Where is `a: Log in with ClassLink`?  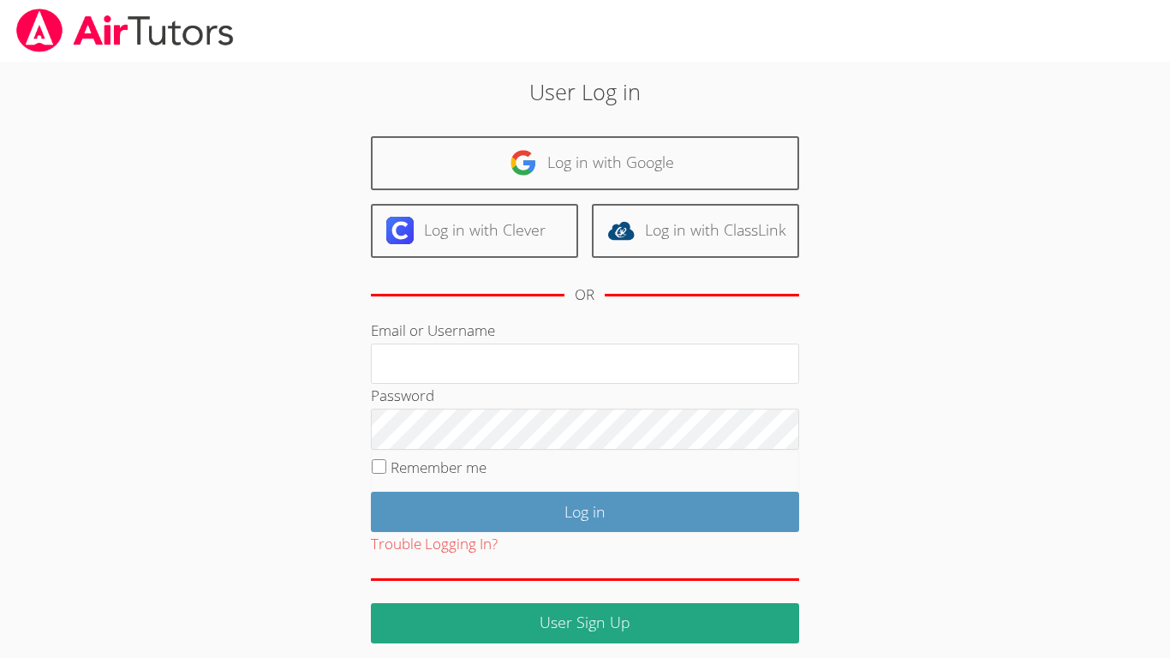 a: Log in with ClassLink is located at coordinates (696, 230).